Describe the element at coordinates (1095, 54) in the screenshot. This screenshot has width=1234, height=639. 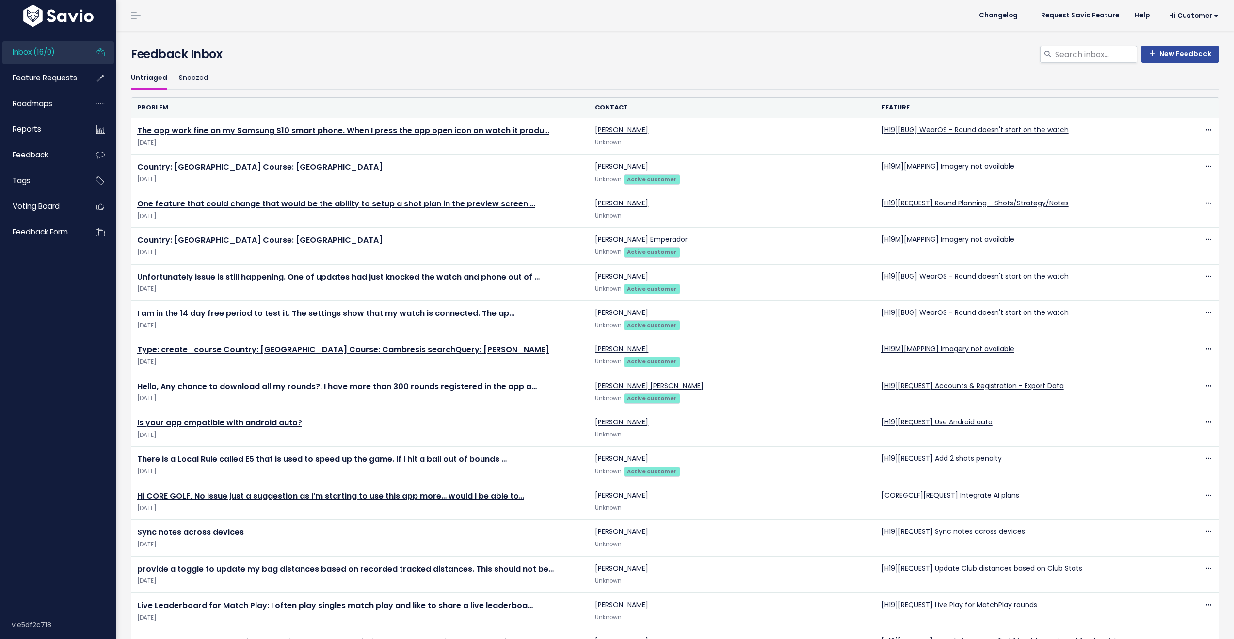
I see `input: Search inbox...` at that location.